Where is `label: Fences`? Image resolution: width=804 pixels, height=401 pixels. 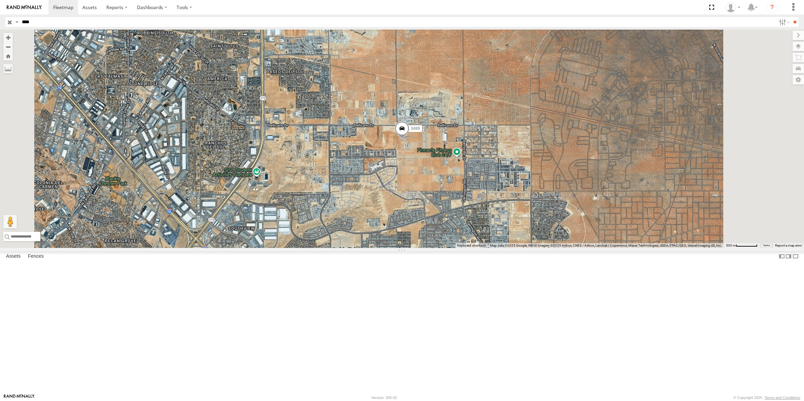 label: Fences is located at coordinates (36, 256).